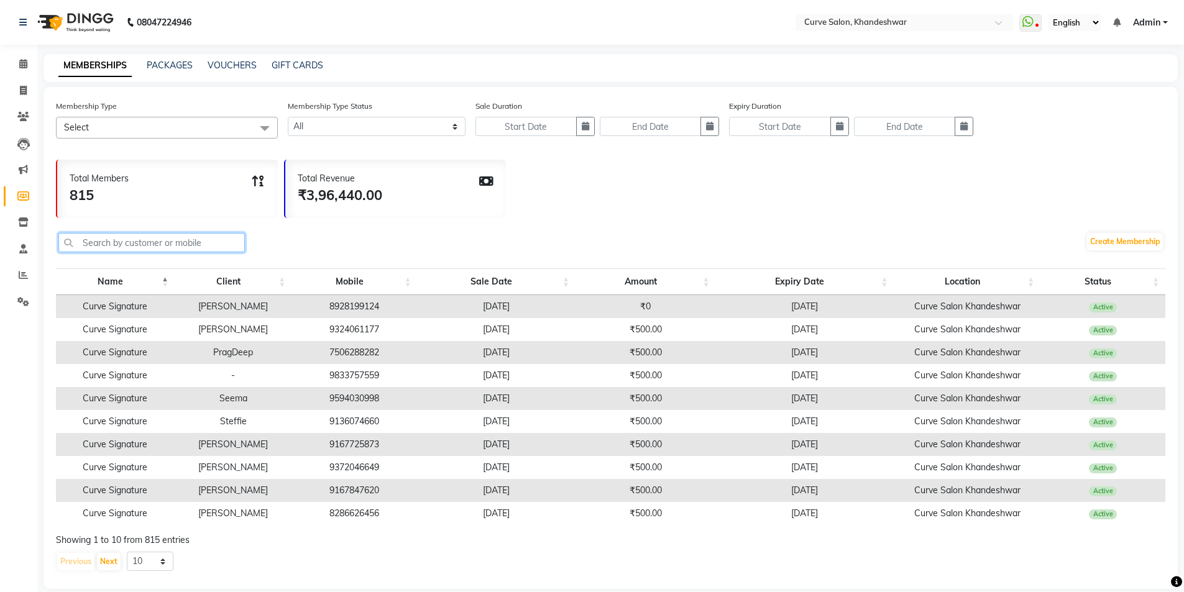 This screenshot has width=1184, height=592. What do you see at coordinates (74, 22) in the screenshot?
I see `img: logo` at bounding box center [74, 22].